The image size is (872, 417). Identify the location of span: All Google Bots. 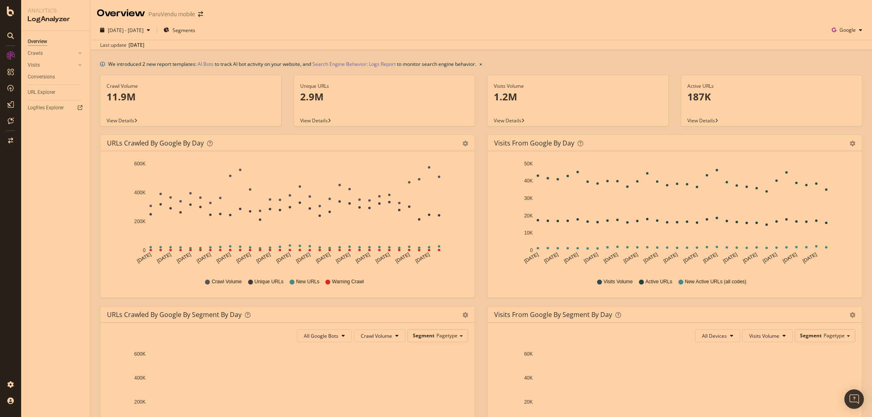
(321, 336).